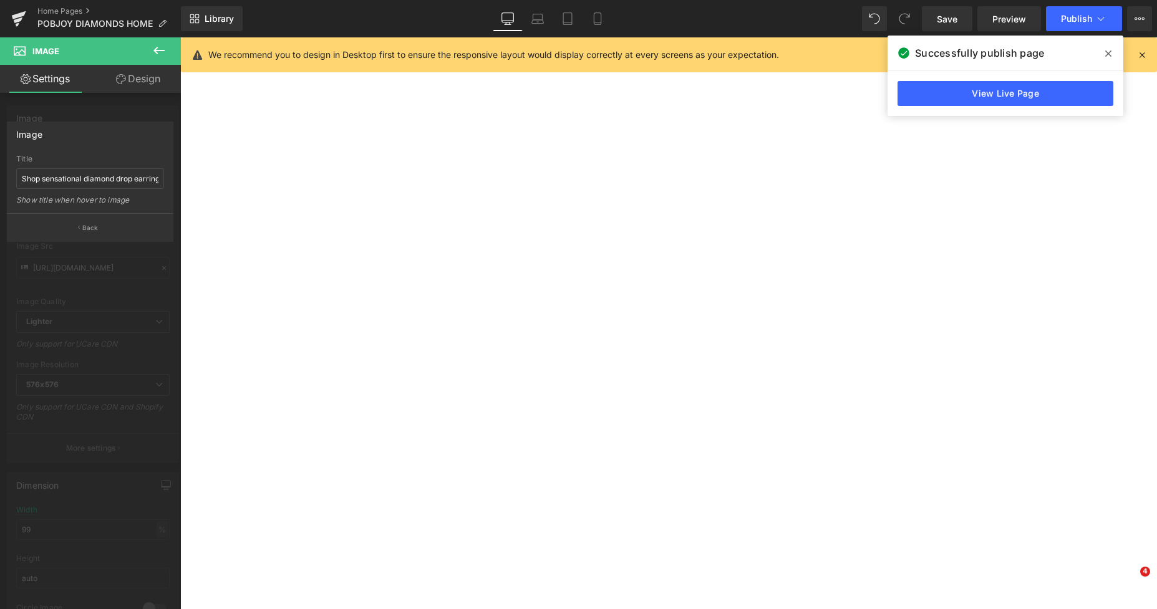 The width and height of the screenshot is (1157, 609). I want to click on span: Image, so click(46, 51).